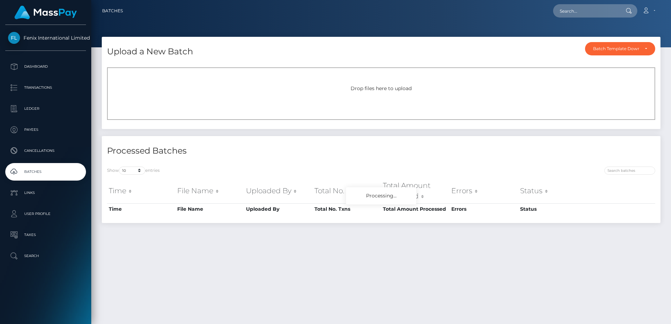 The image size is (671, 324). Describe the element at coordinates (46, 12) in the screenshot. I see `img: MassPay Logo` at that location.